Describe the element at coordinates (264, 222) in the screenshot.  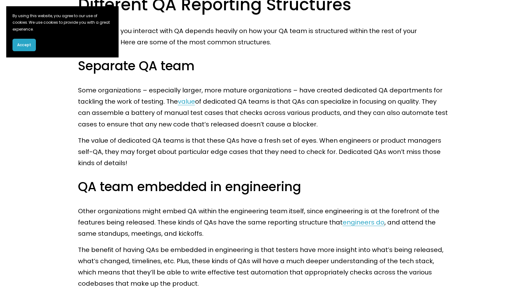
I see `p: Other organizations might embed QA within the engineering team itself, since engineering is at th...` at that location.